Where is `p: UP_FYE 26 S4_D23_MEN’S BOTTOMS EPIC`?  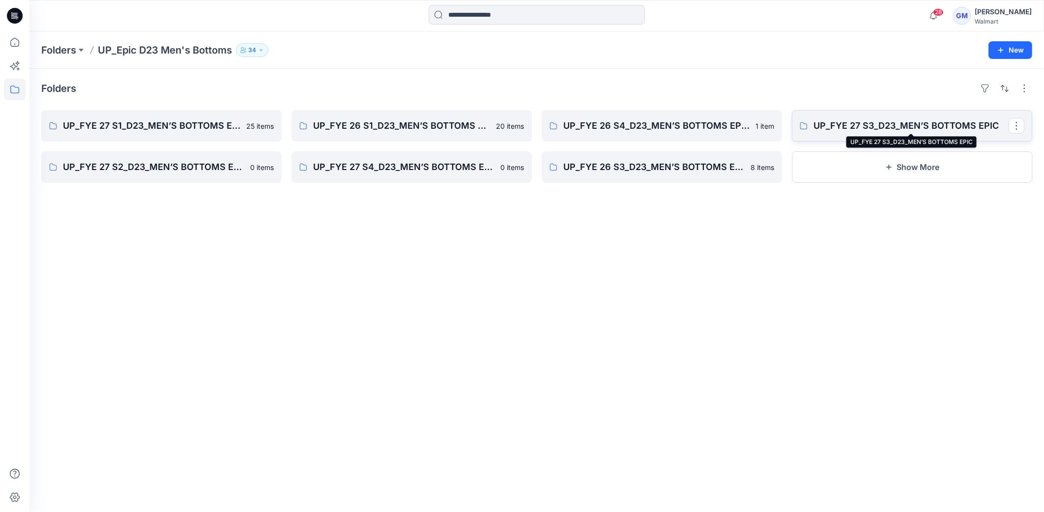
p: UP_FYE 26 S4_D23_MEN’S BOTTOMS EPIC is located at coordinates (656, 126).